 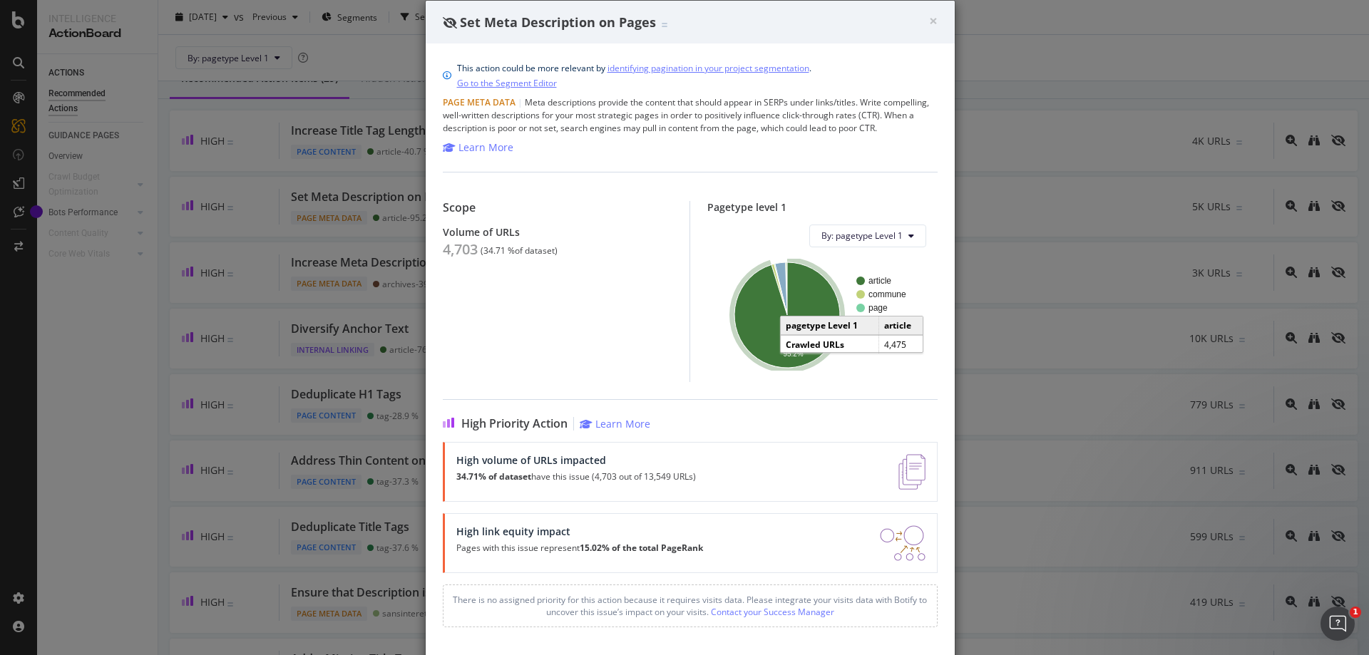 What do you see at coordinates (558, 232) in the screenshot?
I see `div: Volume of URLs` at bounding box center [558, 232].